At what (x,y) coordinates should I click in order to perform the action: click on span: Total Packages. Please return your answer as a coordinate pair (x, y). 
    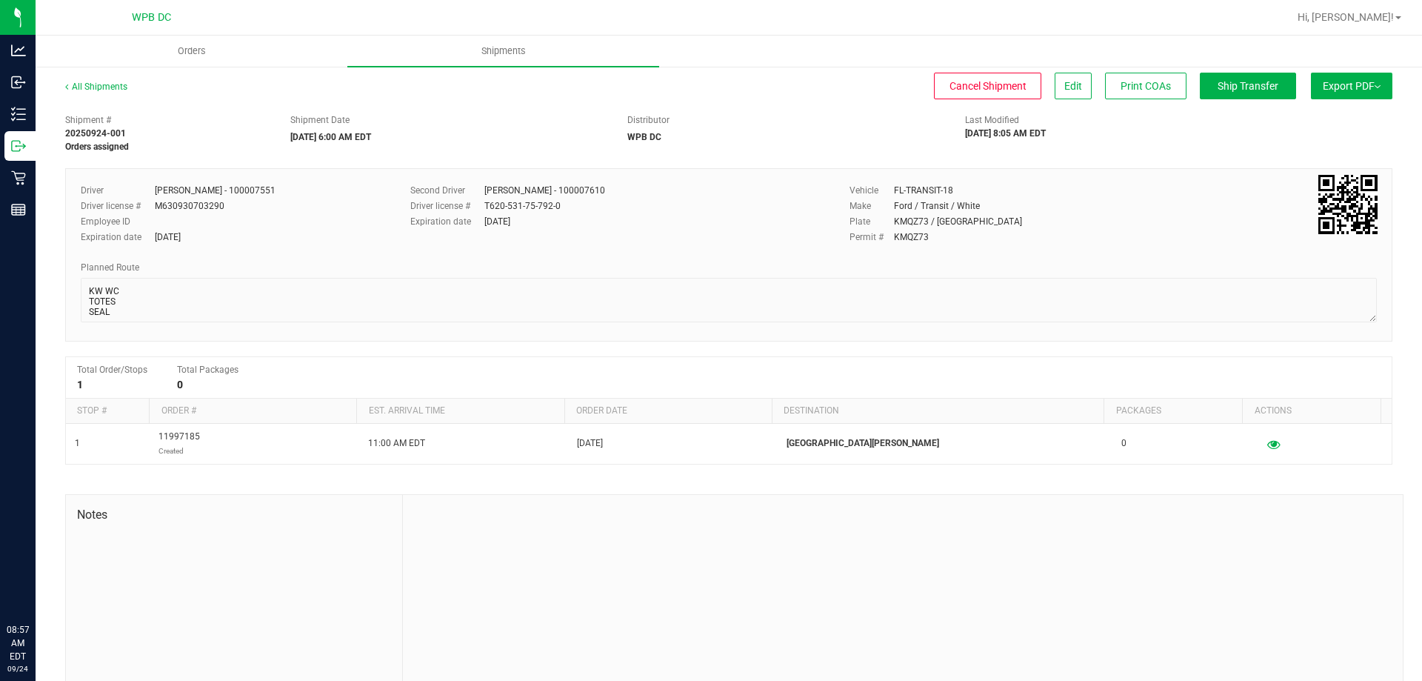
    Looking at the image, I should click on (207, 370).